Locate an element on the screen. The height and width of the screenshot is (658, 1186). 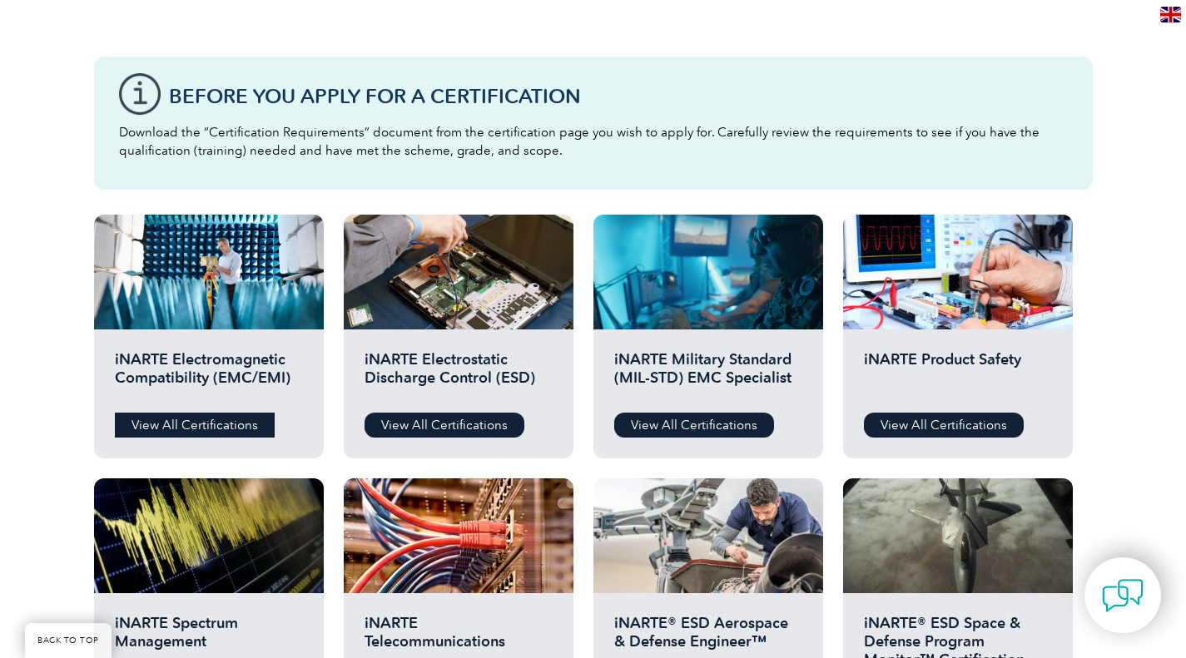
img: en is located at coordinates (1170, 14).